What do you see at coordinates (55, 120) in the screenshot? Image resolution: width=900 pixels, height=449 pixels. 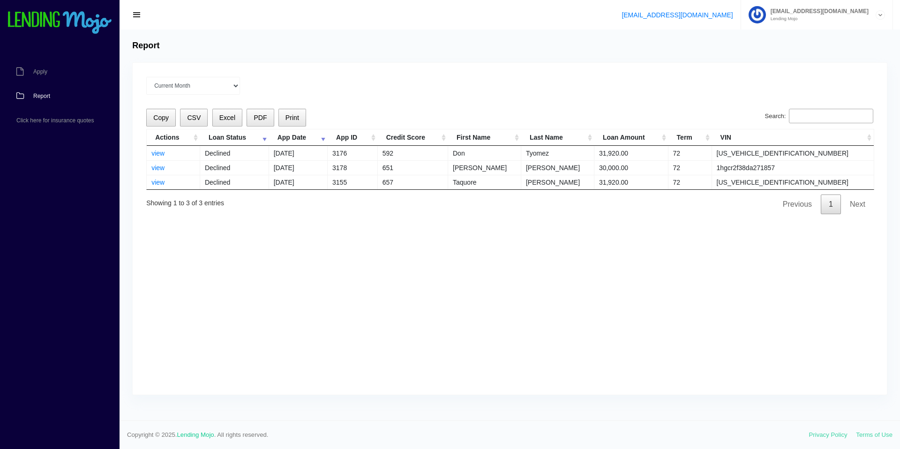 I see `span: Click here for insurance quotes` at bounding box center [55, 120].